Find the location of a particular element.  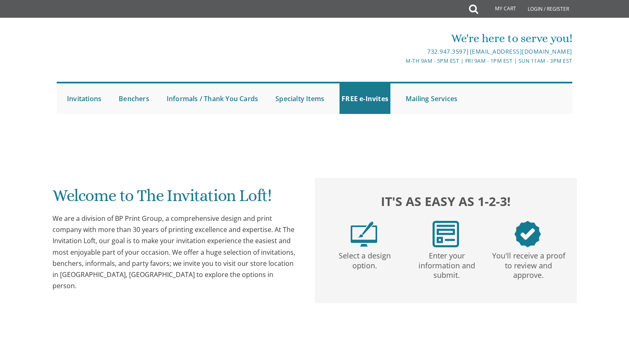

a: Mailing Services is located at coordinates (431, 99).